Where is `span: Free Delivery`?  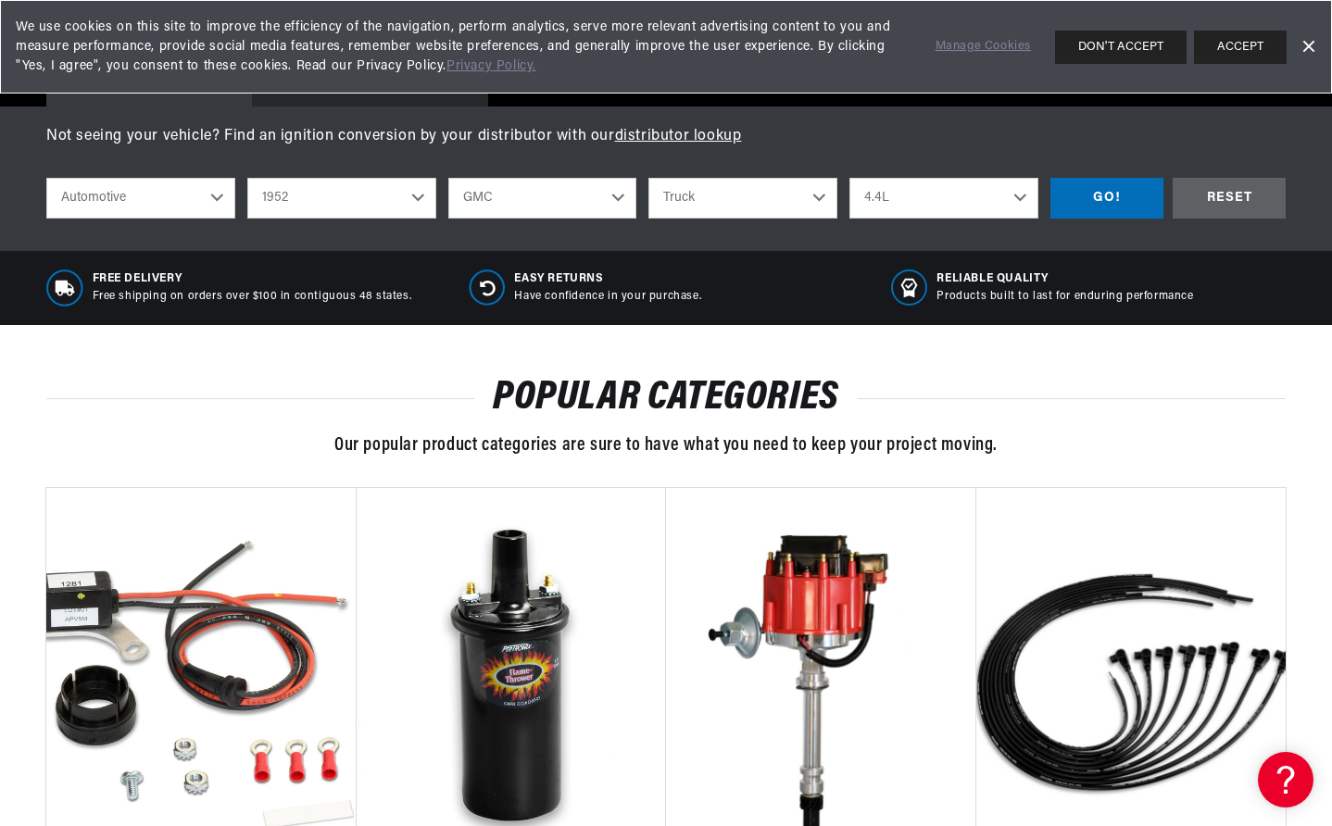
span: Free Delivery is located at coordinates (252, 279).